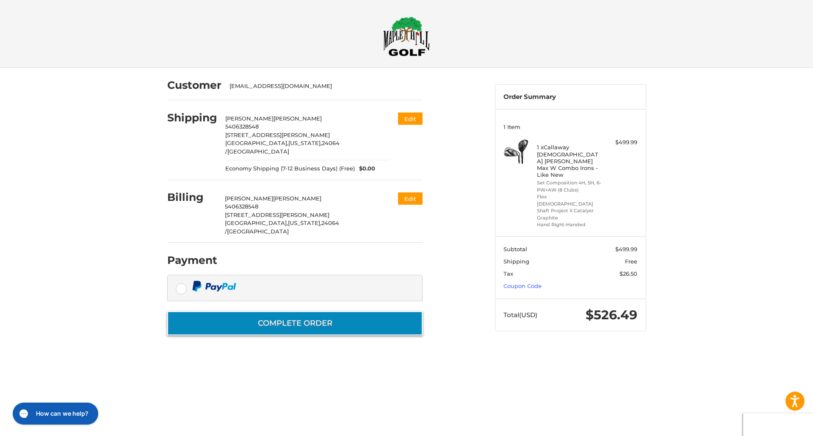 This screenshot has width=813, height=436. I want to click on span: Total (USD), so click(520, 315).